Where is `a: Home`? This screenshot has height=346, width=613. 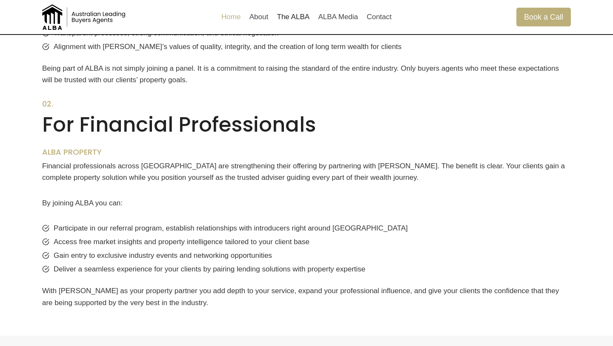
a: Home is located at coordinates (231, 17).